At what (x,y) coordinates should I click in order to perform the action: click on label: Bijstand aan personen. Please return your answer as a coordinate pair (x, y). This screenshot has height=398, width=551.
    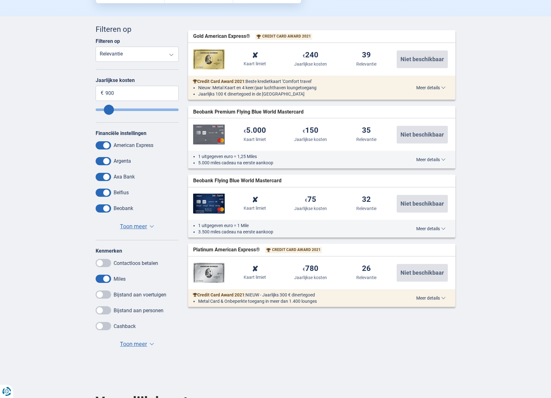
    Looking at the image, I should click on (138, 310).